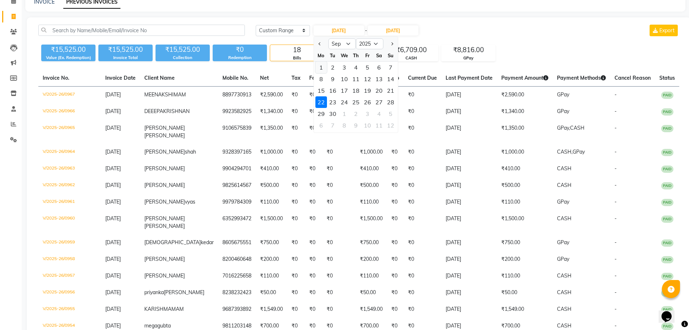  Describe the element at coordinates (345, 90) in the screenshot. I see `div: 17` at that location.